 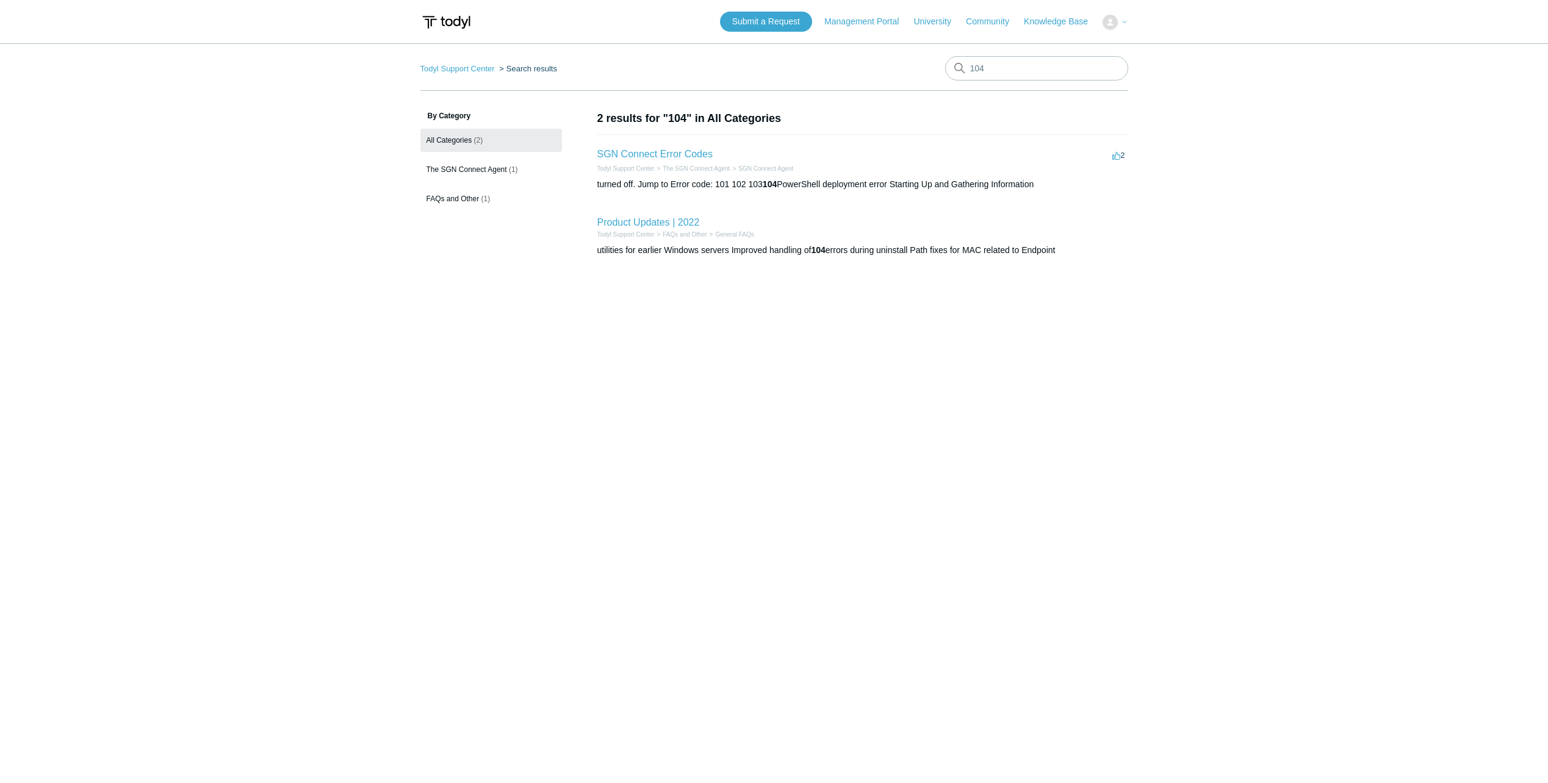 I want to click on li: FAQs and Other, so click(x=680, y=234).